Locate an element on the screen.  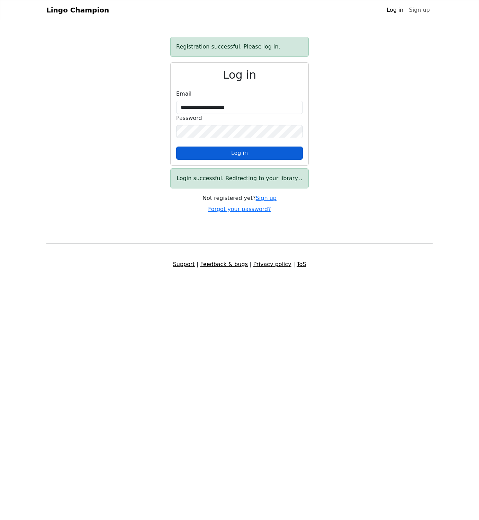
div: Not registered yet? is located at coordinates (240, 198).